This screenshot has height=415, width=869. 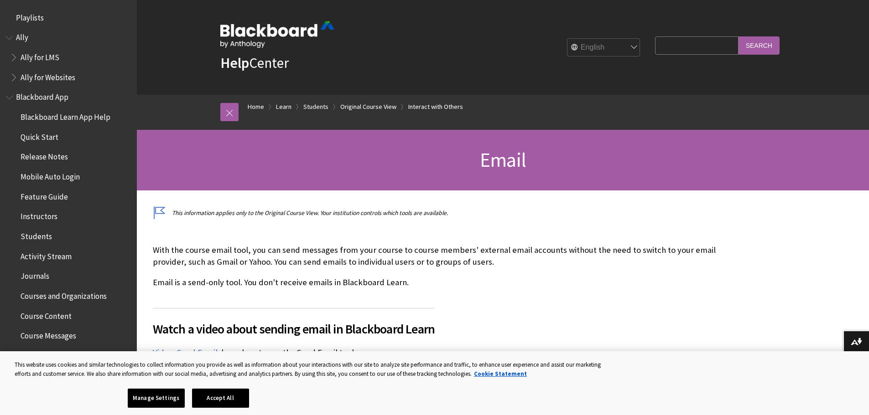 I want to click on select: Site Language Selector, so click(x=604, y=48).